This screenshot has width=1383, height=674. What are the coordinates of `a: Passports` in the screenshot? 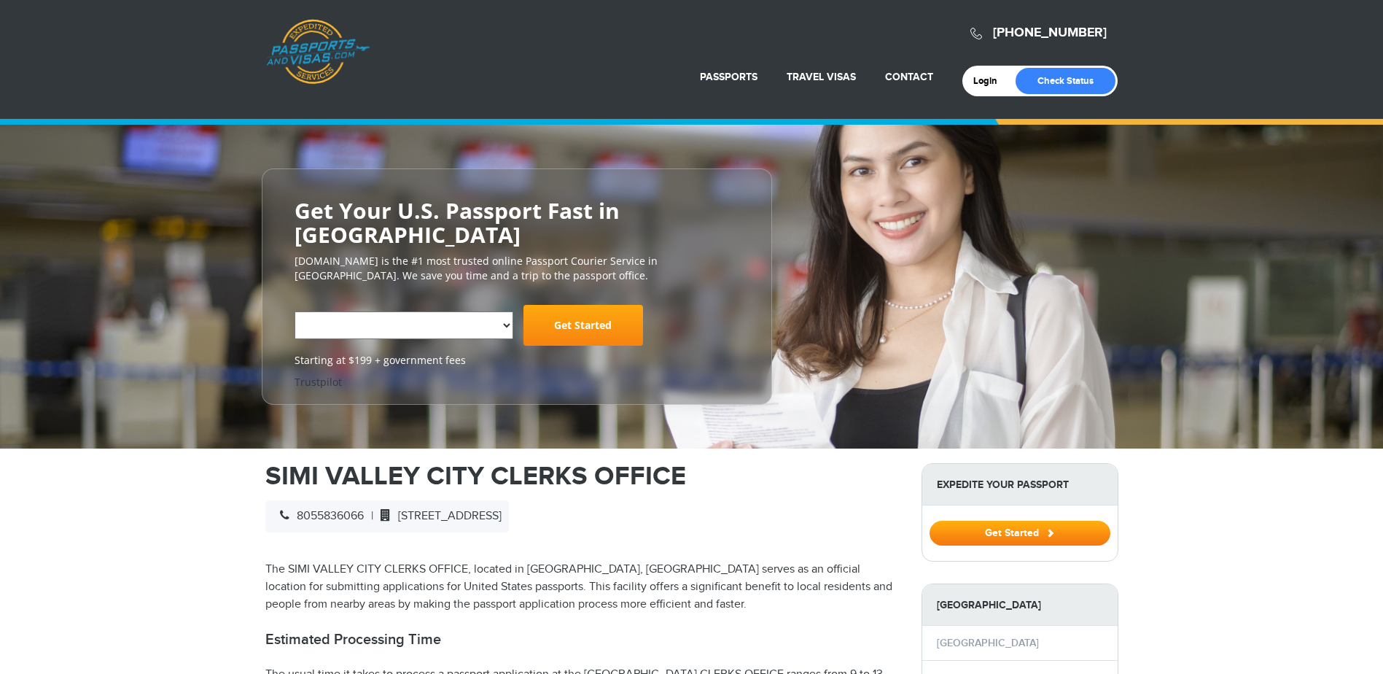 It's located at (728, 77).